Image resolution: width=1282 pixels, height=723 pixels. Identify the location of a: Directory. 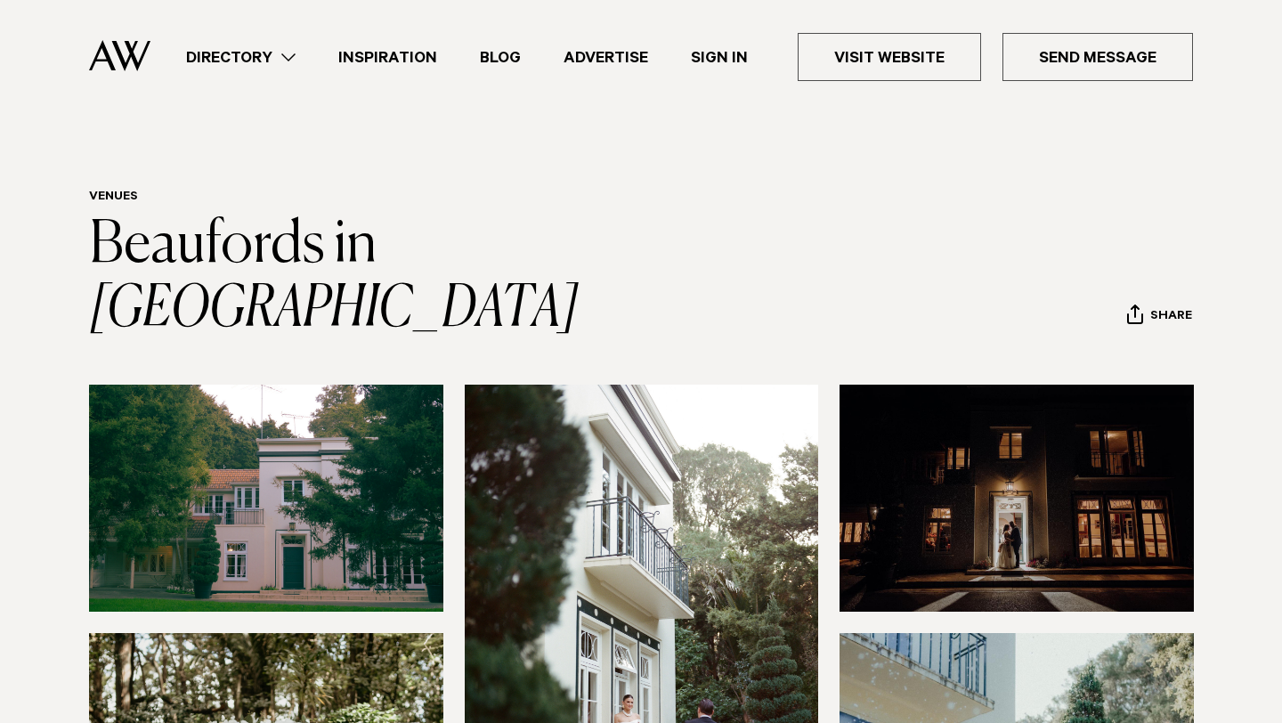
(240, 57).